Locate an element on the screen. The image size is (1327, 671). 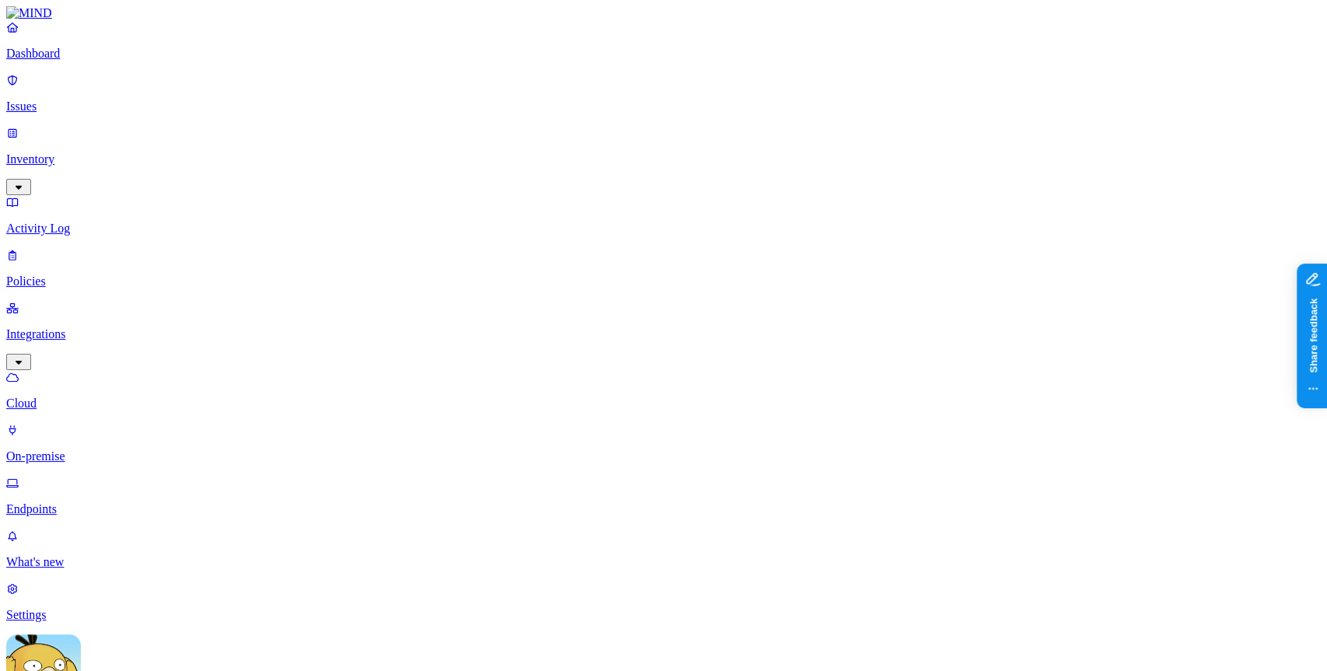
p: Endpoints is located at coordinates (663, 509).